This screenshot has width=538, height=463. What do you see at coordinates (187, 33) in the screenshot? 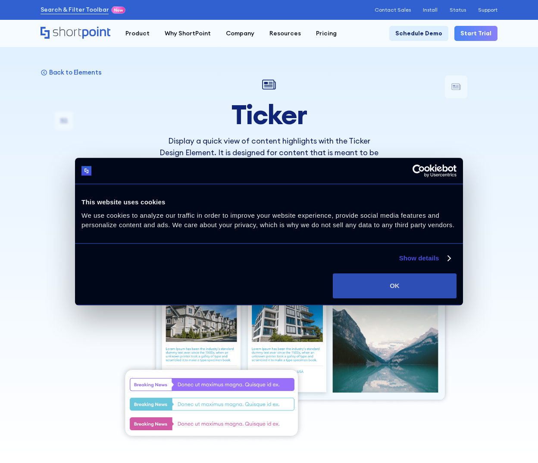
I see `div: Why ShortPoint` at bounding box center [187, 33].